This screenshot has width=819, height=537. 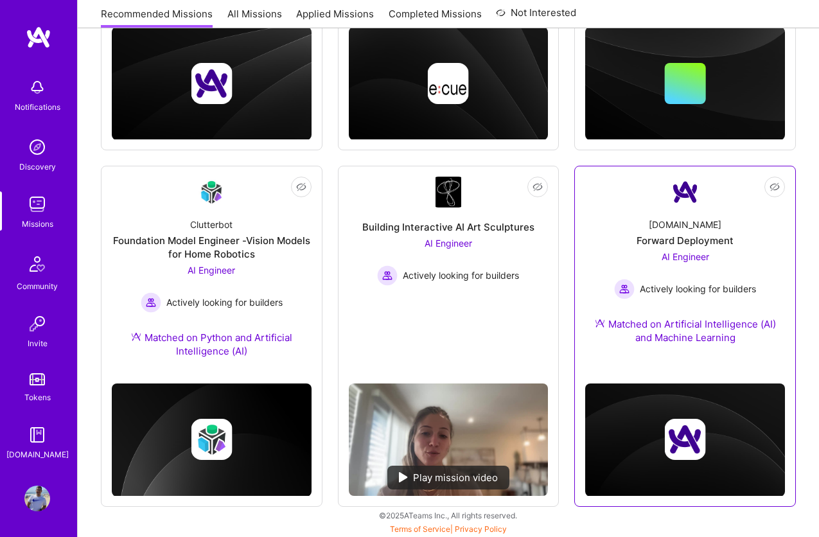 What do you see at coordinates (480, 528) in the screenshot?
I see `a: Privacy Policy` at bounding box center [480, 528].